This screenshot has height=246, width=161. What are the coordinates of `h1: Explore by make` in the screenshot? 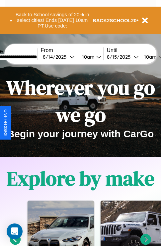 It's located at (80, 179).